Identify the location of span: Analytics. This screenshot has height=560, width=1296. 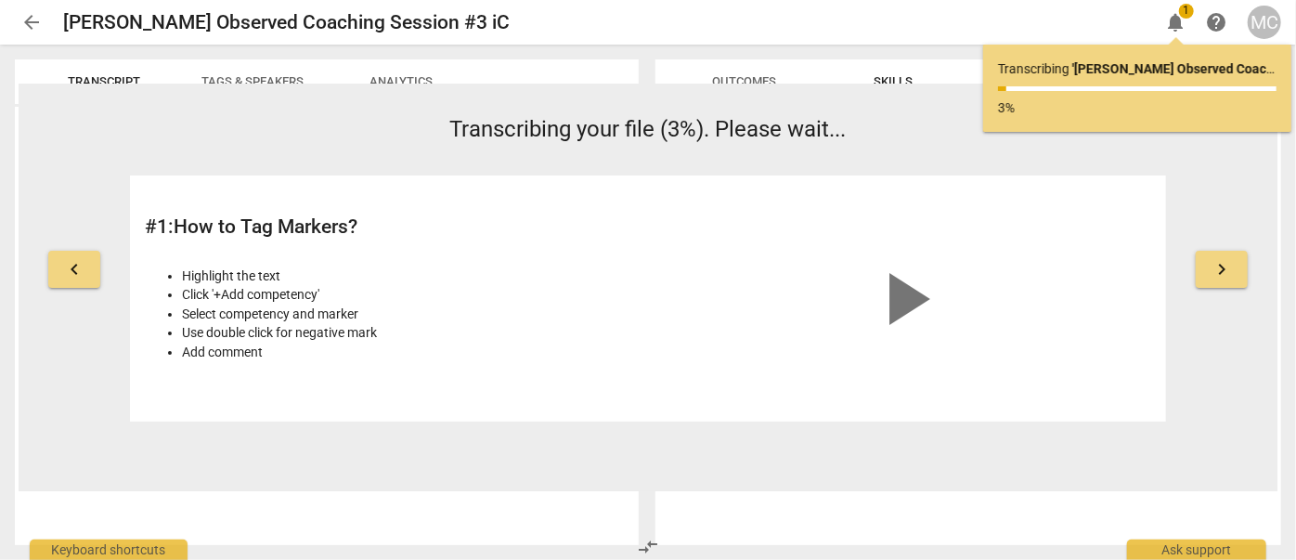
(401, 81).